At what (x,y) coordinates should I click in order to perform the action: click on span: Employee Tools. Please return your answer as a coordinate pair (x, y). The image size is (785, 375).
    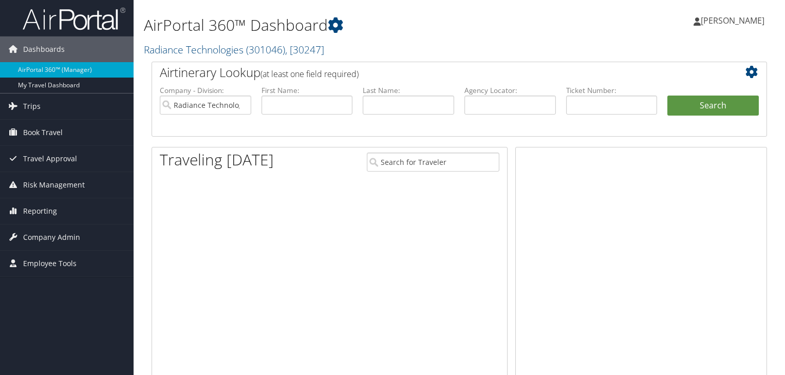
    Looking at the image, I should click on (50, 264).